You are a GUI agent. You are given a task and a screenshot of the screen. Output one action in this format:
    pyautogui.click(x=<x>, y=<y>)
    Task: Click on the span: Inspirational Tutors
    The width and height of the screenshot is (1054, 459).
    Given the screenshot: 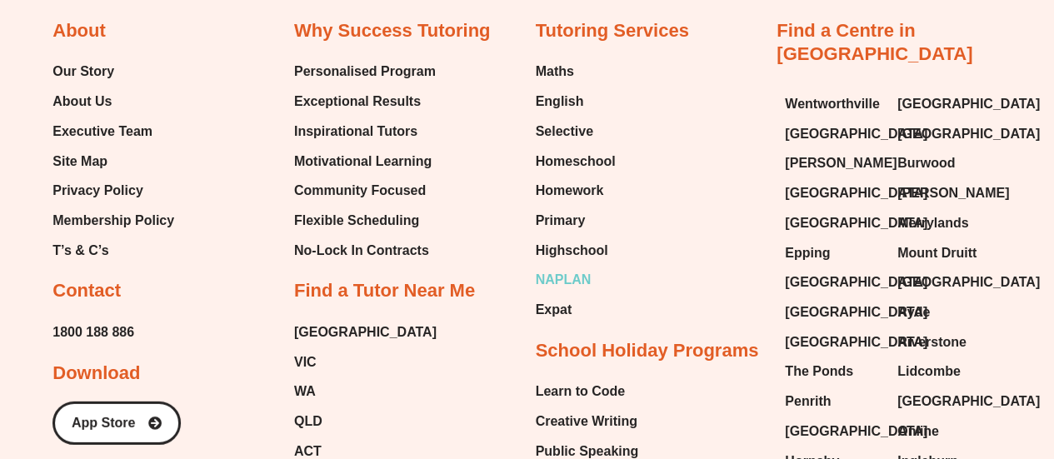 What is the action you would take?
    pyautogui.click(x=356, y=132)
    